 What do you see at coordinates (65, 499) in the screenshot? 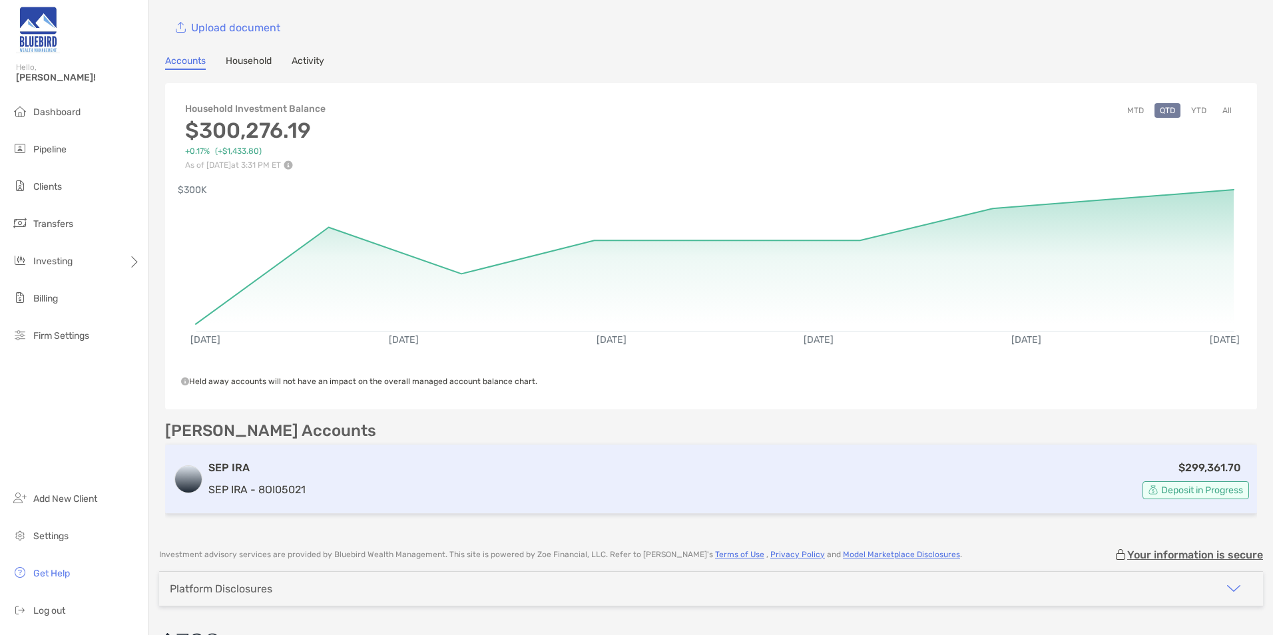
I see `span: Add New Client` at bounding box center [65, 499].